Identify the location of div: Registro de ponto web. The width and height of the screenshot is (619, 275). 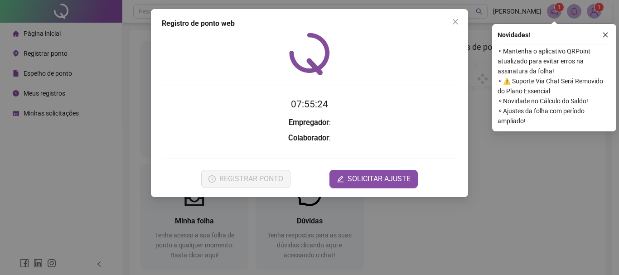
(310, 24).